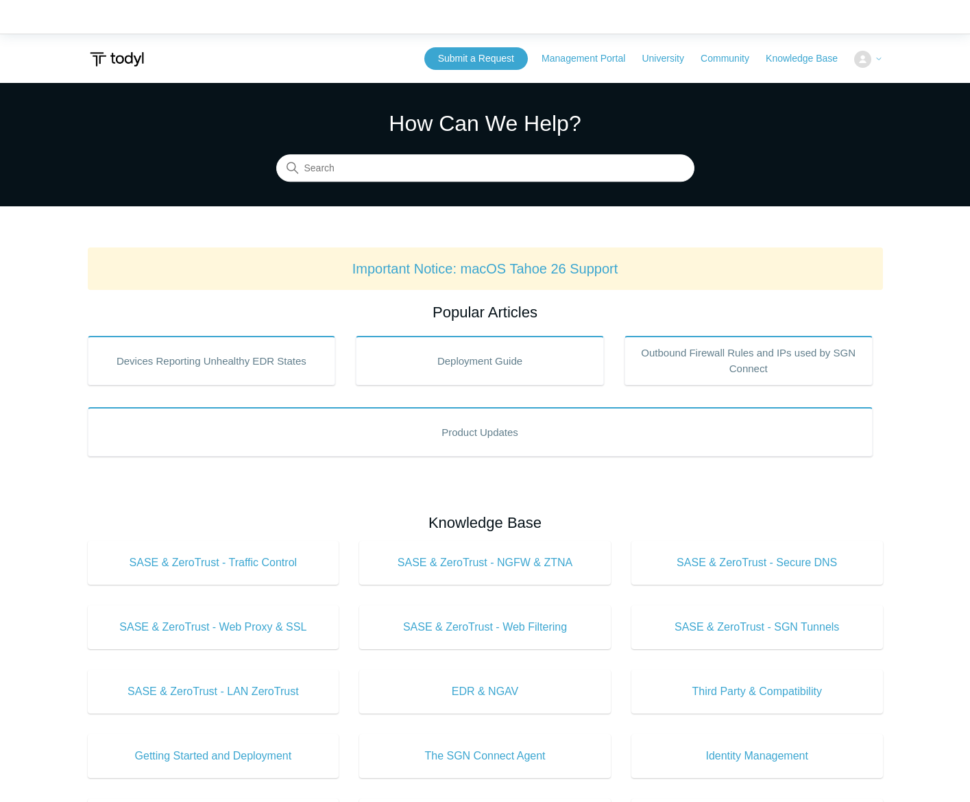 This screenshot has height=802, width=970. What do you see at coordinates (485, 692) in the screenshot?
I see `a: EDR & NGAV` at bounding box center [485, 692].